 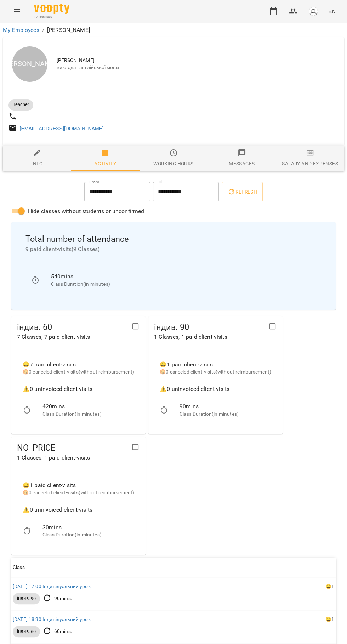 What do you see at coordinates (63, 598) in the screenshot?
I see `lable: 90 mins.` at bounding box center [63, 598].